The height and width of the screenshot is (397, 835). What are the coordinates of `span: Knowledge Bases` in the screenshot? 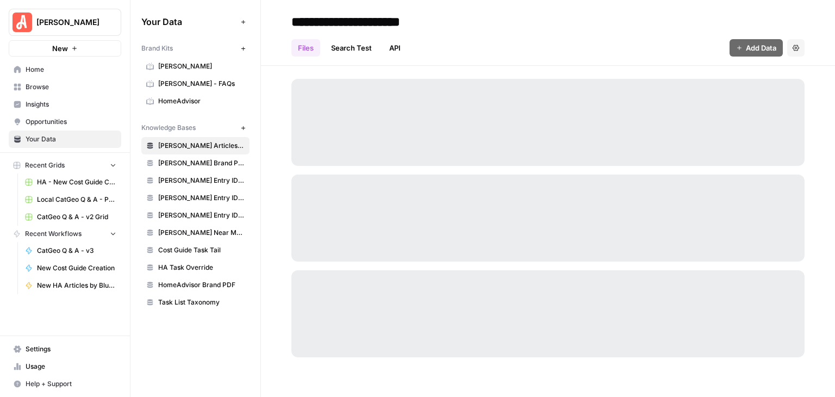 It's located at (169, 128).